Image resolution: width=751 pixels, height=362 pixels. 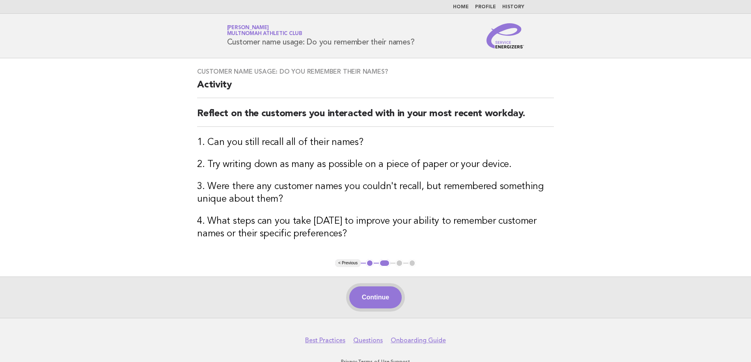 What do you see at coordinates (418, 340) in the screenshot?
I see `a: Onboarding Guide` at bounding box center [418, 340].